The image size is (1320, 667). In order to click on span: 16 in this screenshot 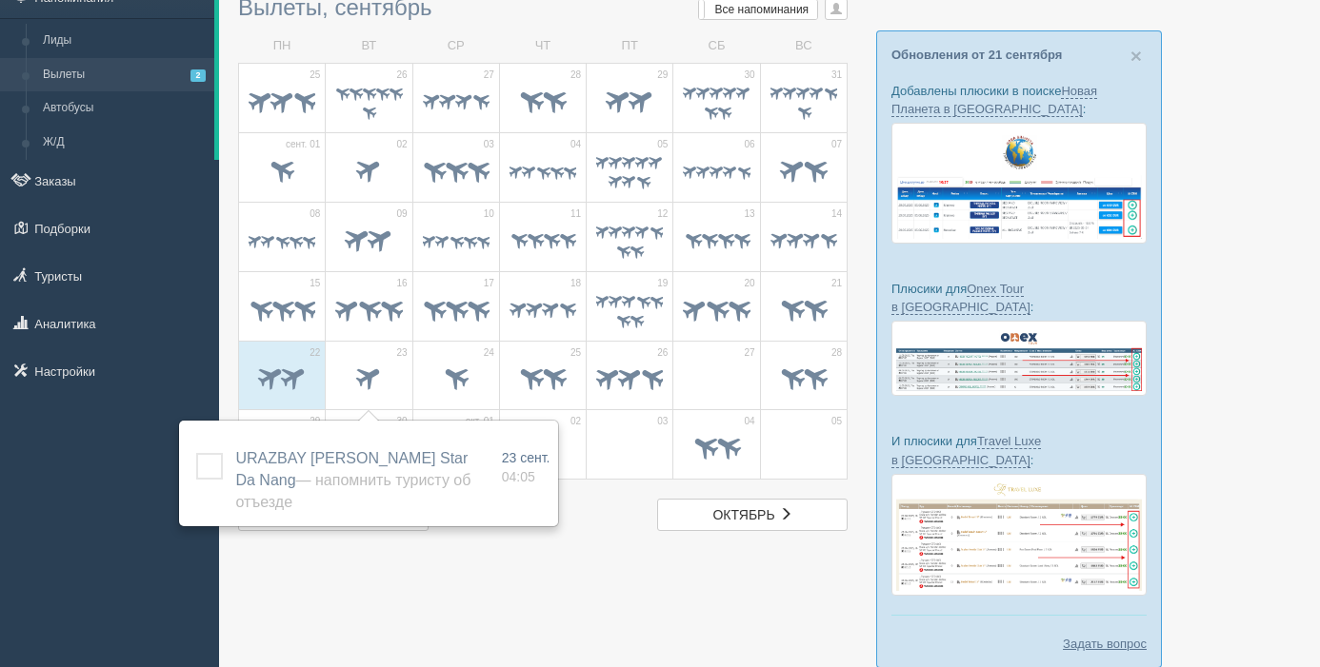, I will do `click(401, 284)`.